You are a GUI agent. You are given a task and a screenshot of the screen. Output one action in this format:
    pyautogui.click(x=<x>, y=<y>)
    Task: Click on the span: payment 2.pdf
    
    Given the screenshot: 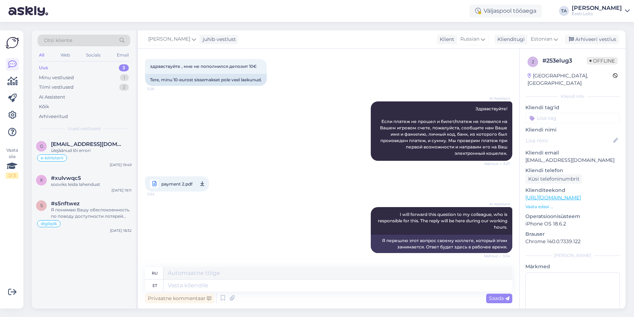 What is the action you would take?
    pyautogui.click(x=177, y=184)
    